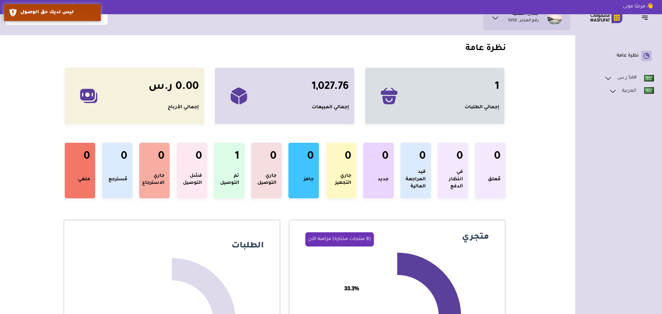 The width and height of the screenshot is (662, 314). Describe the element at coordinates (445, 240) in the screenshot. I see `p: متجري` at that location.